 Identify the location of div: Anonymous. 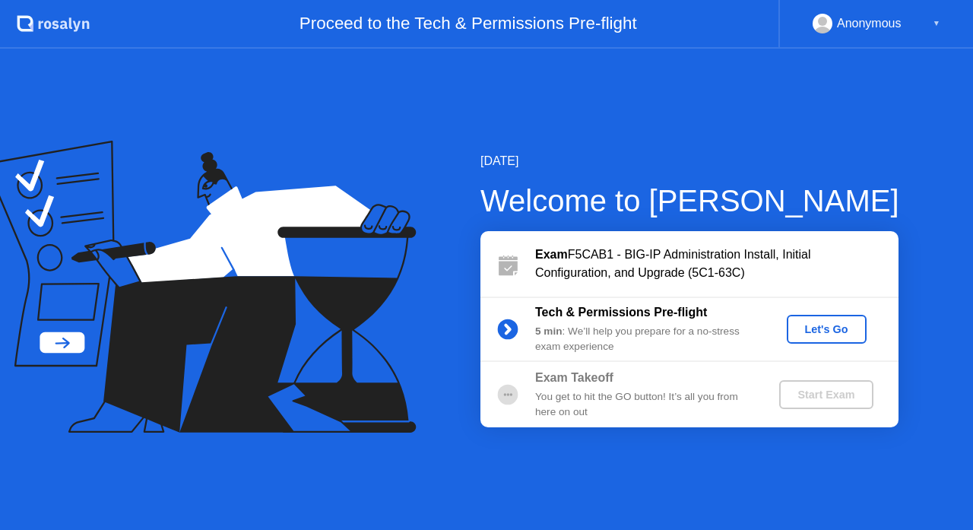
(869, 24).